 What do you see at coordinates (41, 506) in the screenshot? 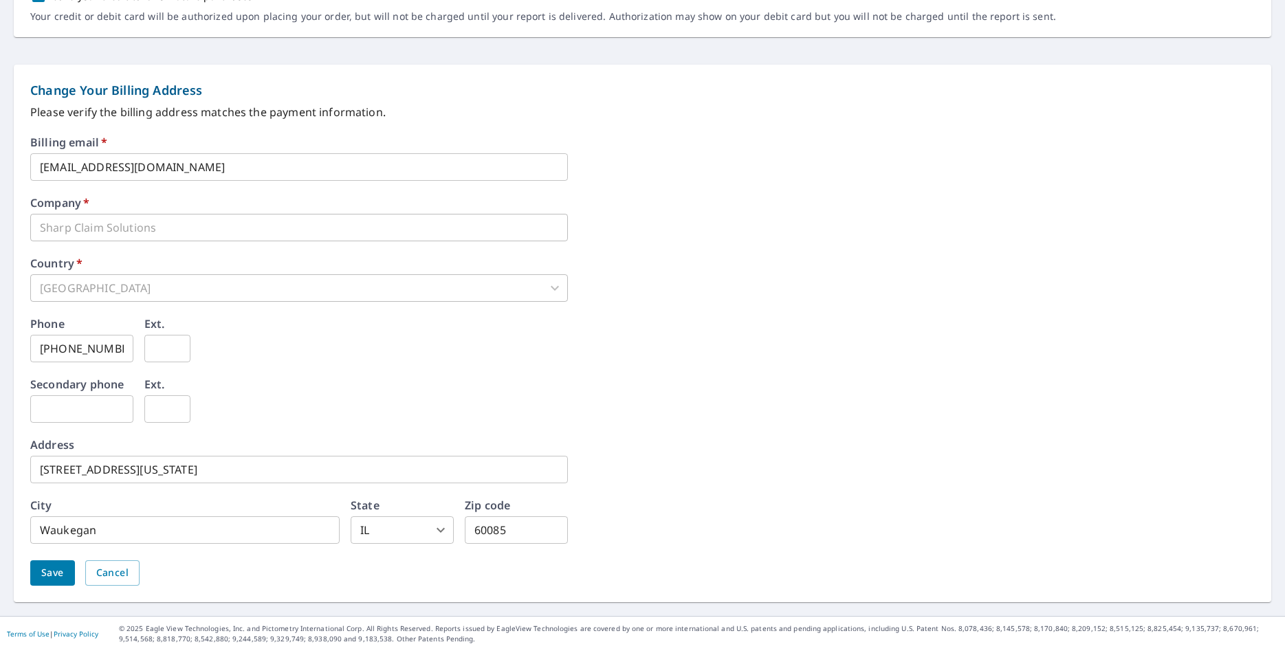
I see `label: City` at bounding box center [41, 506].